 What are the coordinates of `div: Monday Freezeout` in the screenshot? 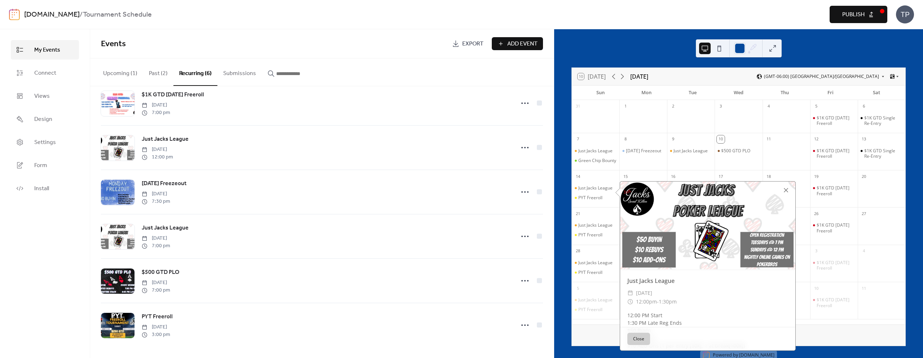 It's located at (643, 151).